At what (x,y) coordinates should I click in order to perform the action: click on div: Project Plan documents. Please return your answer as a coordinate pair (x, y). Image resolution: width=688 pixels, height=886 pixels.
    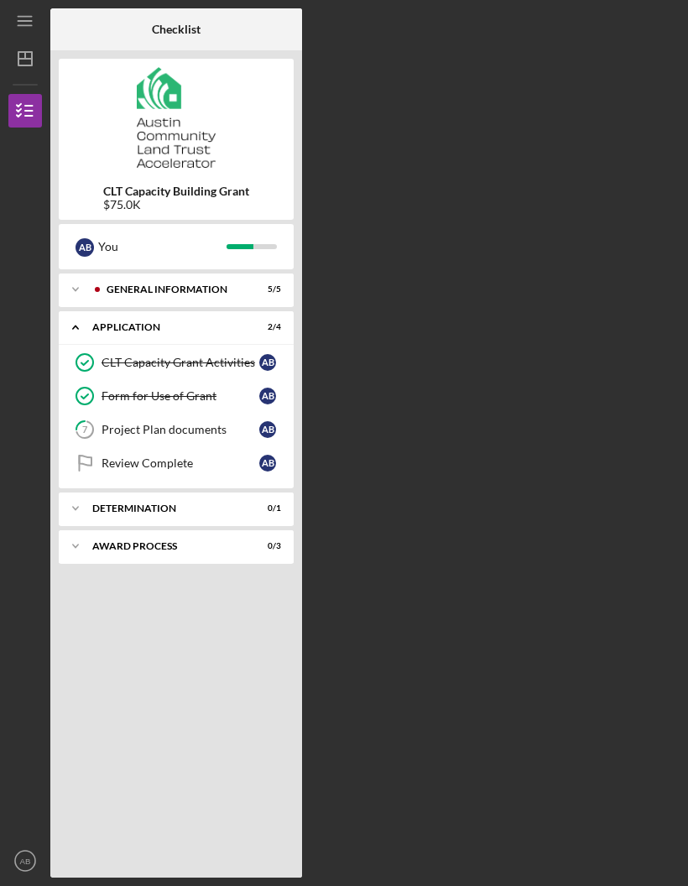
    Looking at the image, I should click on (180, 430).